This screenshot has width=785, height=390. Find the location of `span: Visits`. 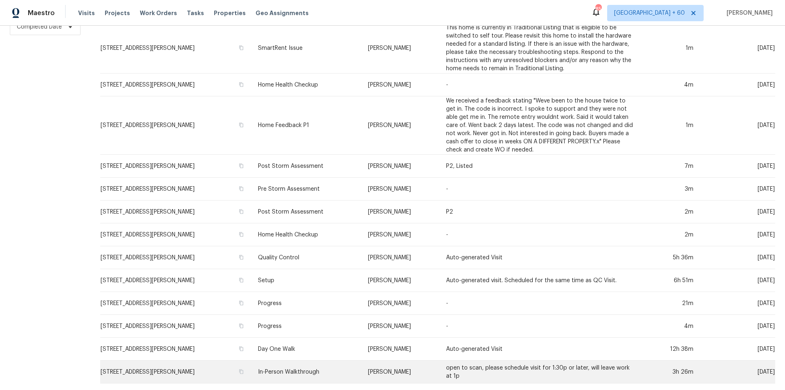

span: Visits is located at coordinates (86, 13).